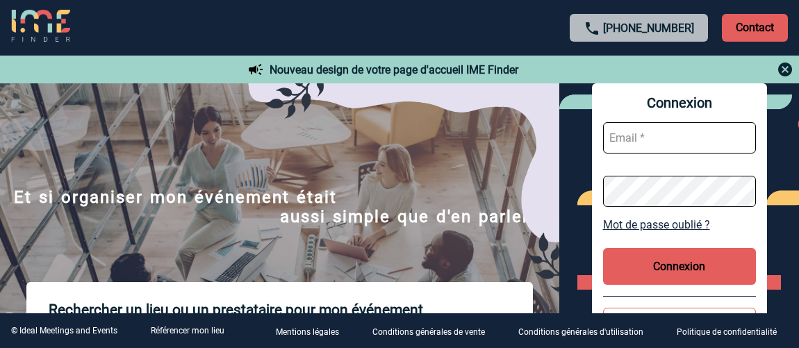 The width and height of the screenshot is (799, 348). I want to click on a: Politique de confidentialité, so click(732, 331).